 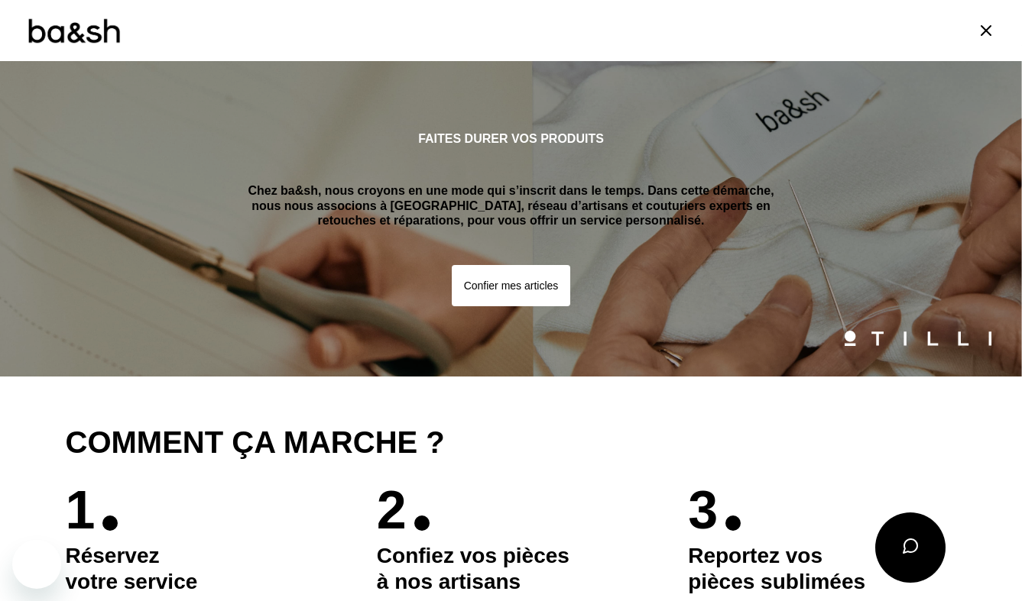 I want to click on img: Logo Tilli, so click(x=918, y=338).